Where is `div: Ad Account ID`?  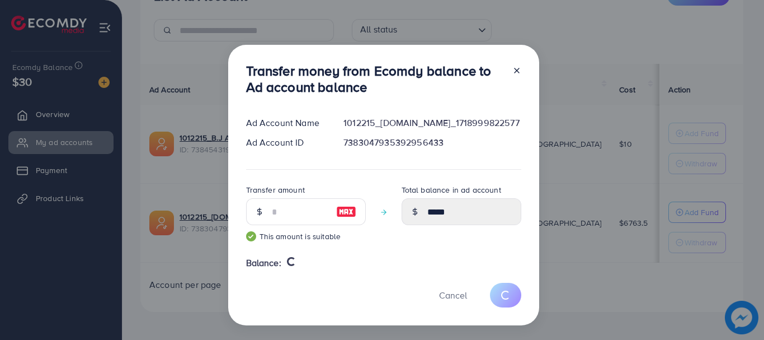 div: Ad Account ID is located at coordinates (286, 142).